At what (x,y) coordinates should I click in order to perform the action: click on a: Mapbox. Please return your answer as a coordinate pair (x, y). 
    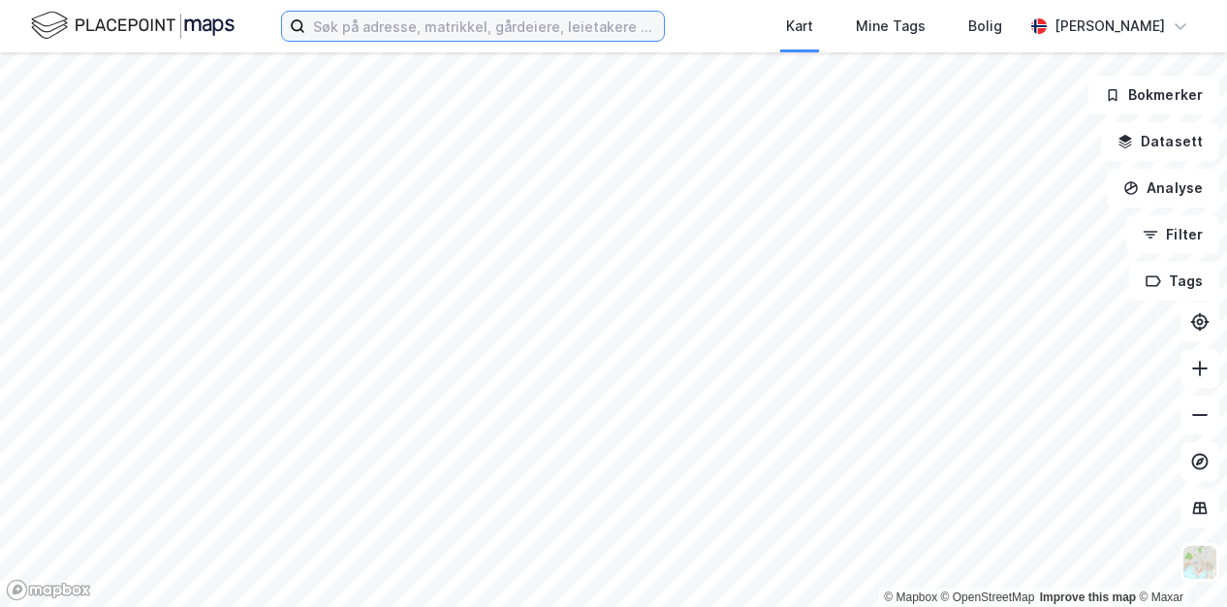
    Looking at the image, I should click on (910, 597).